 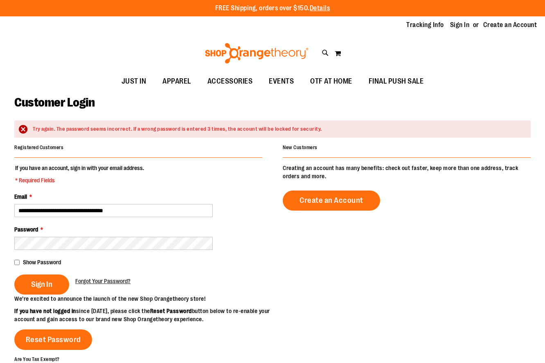 I want to click on span: Password, so click(x=26, y=229).